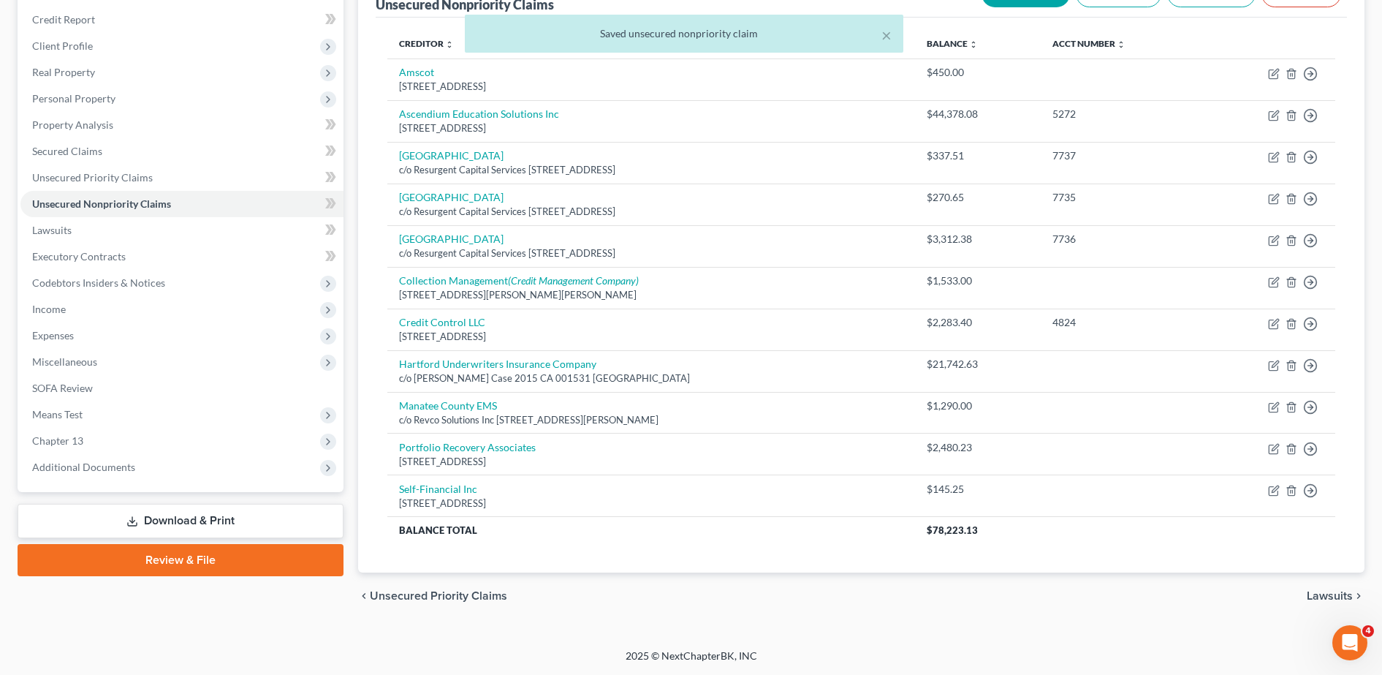 The image size is (1382, 675). Describe the element at coordinates (74, 98) in the screenshot. I see `span: Personal Property` at that location.